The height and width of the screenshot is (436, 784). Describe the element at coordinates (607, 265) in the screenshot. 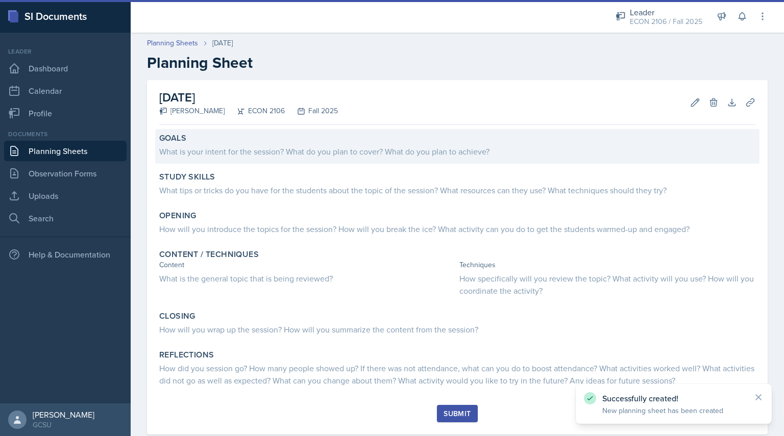

I see `div: Techniques` at that location.